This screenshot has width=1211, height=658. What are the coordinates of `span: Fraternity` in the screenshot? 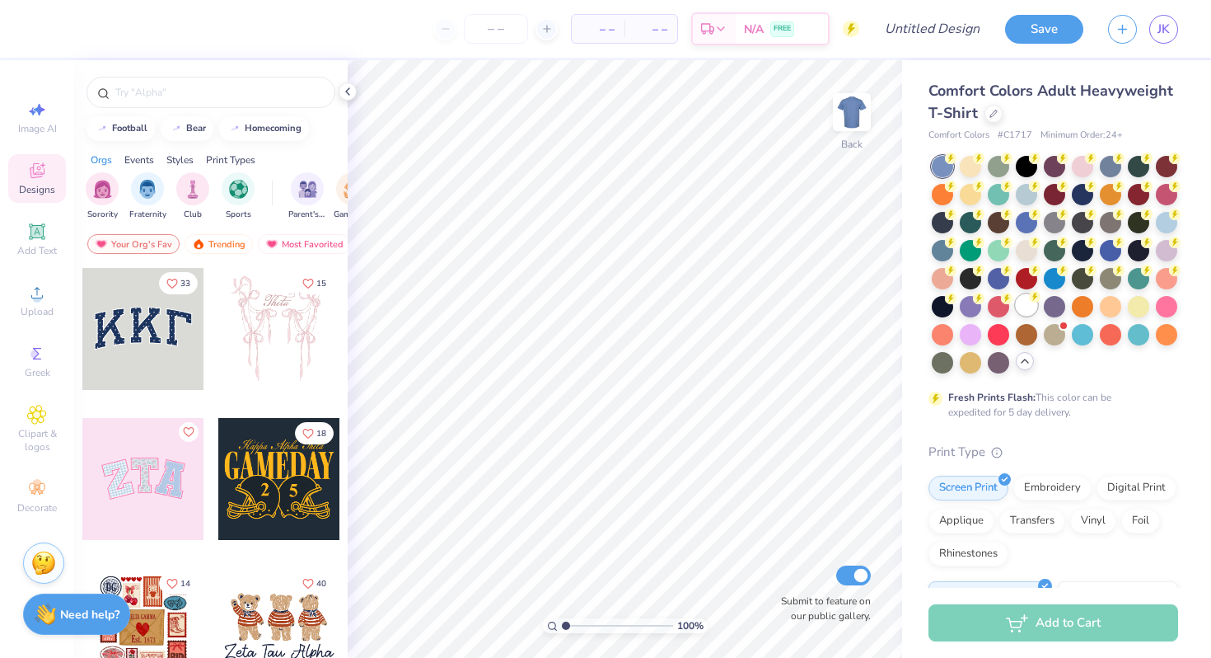 It's located at (147, 214).